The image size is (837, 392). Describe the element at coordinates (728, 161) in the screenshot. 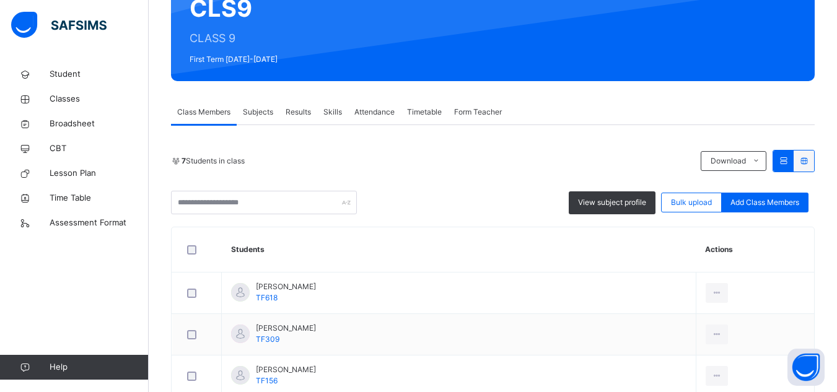

I see `span: Download` at that location.